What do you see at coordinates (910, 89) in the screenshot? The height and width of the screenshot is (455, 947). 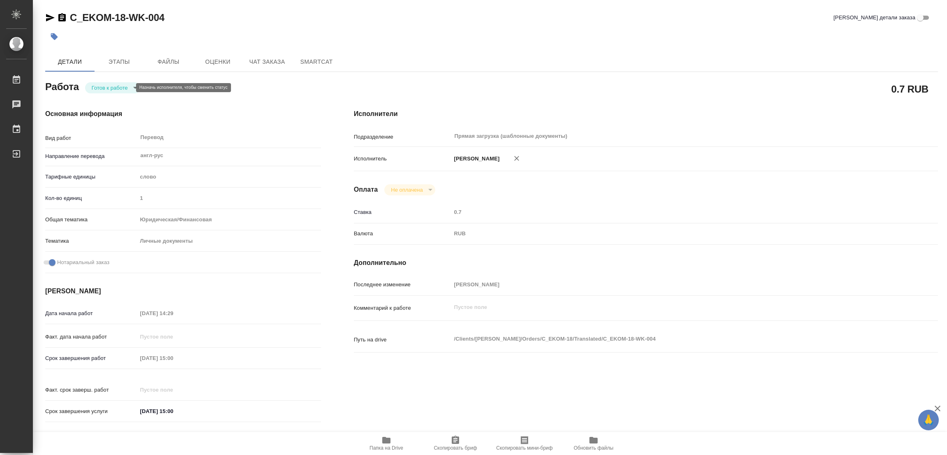 I see `h2: 0.7 RUB` at bounding box center [910, 89].